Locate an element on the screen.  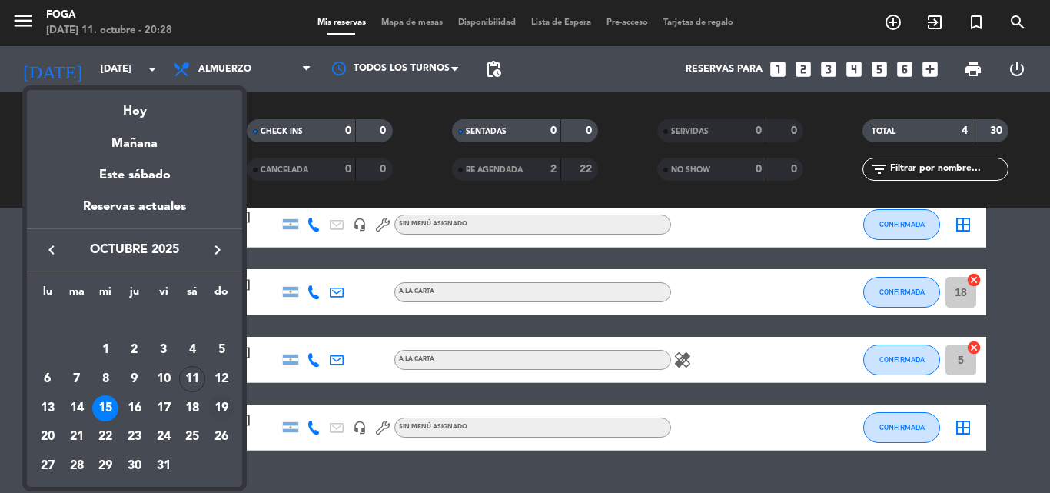
td: 4 de octubre de 2025 is located at coordinates (193, 351).